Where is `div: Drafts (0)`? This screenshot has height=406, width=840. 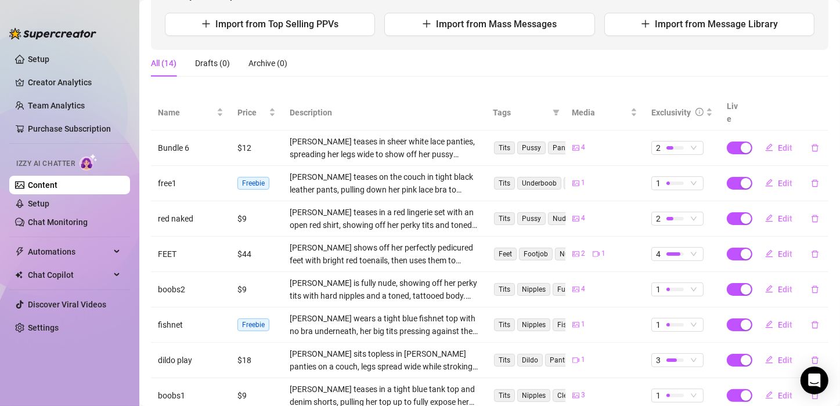
div: Drafts (0) is located at coordinates (213, 63).